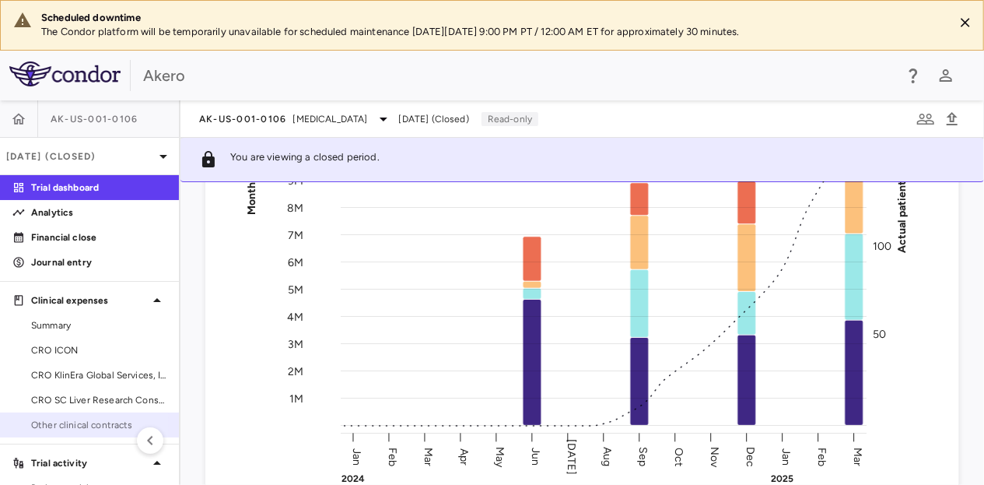 This screenshot has width=984, height=485. Describe the element at coordinates (296, 370) in the screenshot. I see `tspan: 2M` at that location.